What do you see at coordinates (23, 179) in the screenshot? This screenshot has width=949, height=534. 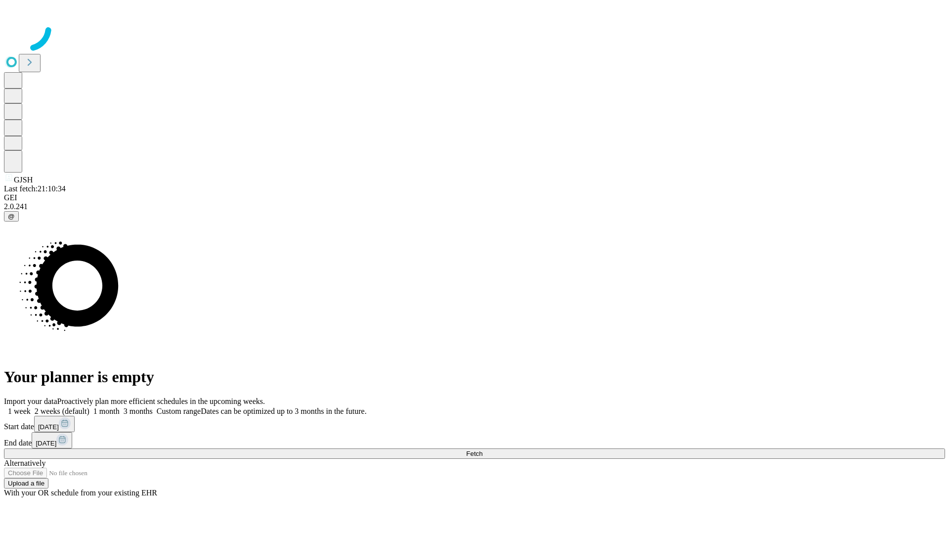 I see `span: GJSH` at bounding box center [23, 179].